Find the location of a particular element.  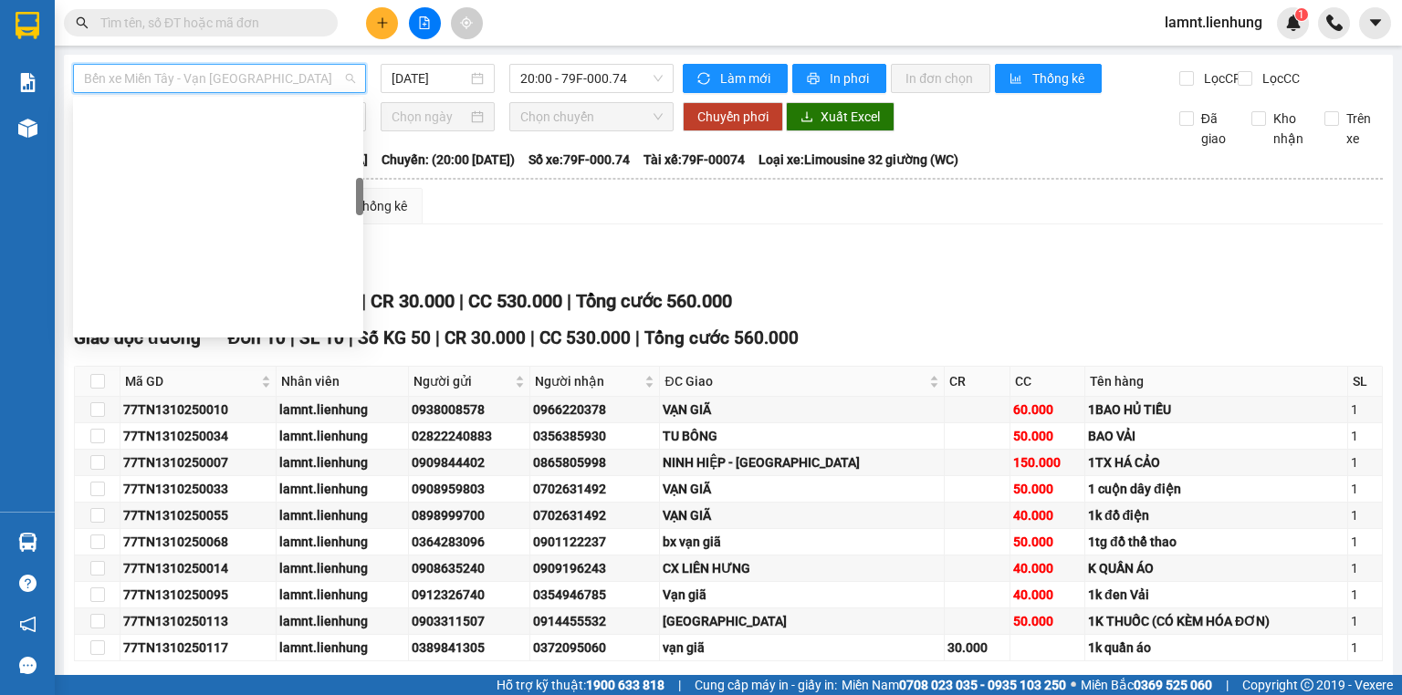

span: Loại xe: Limousine 32 giường (WC) is located at coordinates (858, 160).